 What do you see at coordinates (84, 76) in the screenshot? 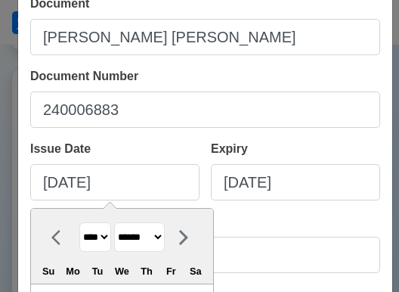
I see `span: Document Number` at bounding box center [84, 76].